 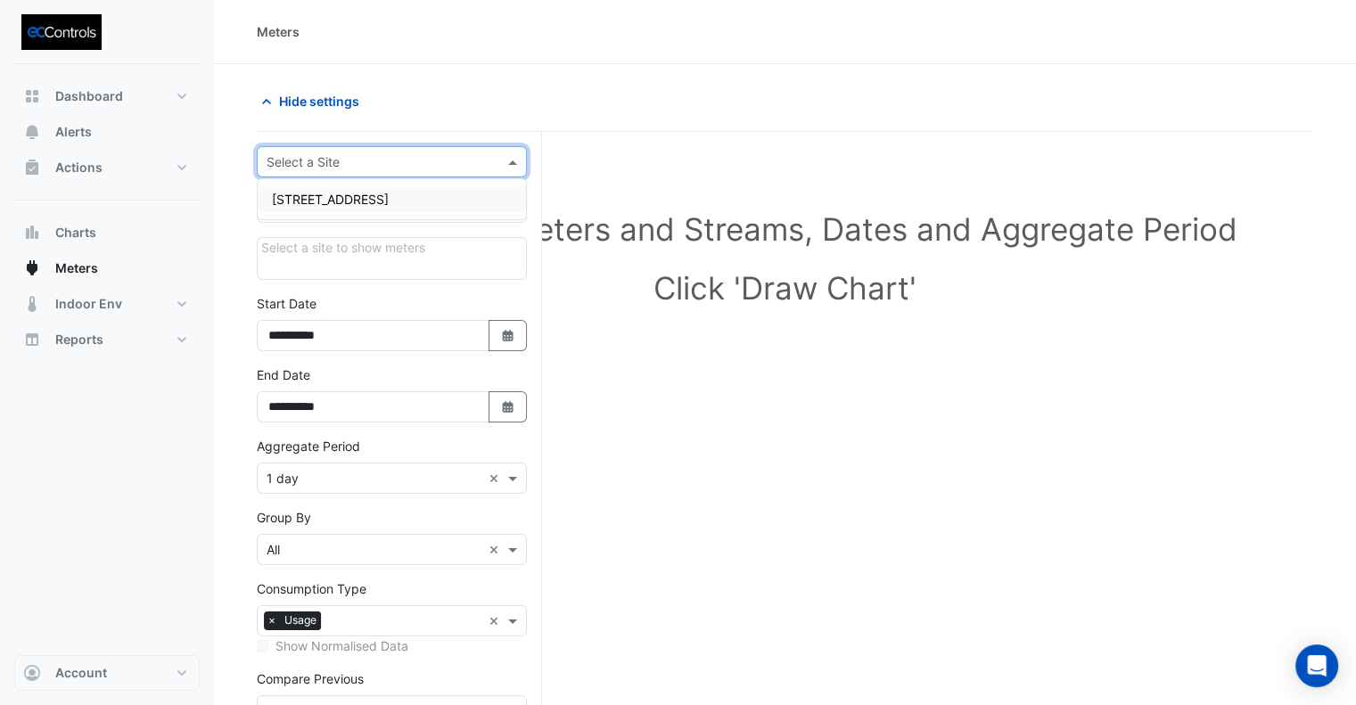 What do you see at coordinates (107, 304) in the screenshot?
I see `button: Indoor Env` at bounding box center [107, 304].